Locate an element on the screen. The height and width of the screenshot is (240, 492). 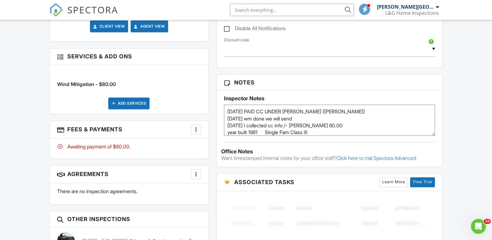
a: Click here to trial Spectora Advanced. is located at coordinates (377, 158).